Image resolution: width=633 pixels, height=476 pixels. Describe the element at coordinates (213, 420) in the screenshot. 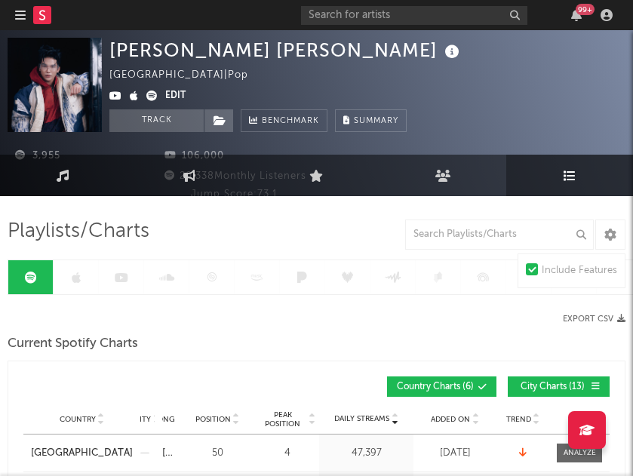

I see `span: Position` at that location.